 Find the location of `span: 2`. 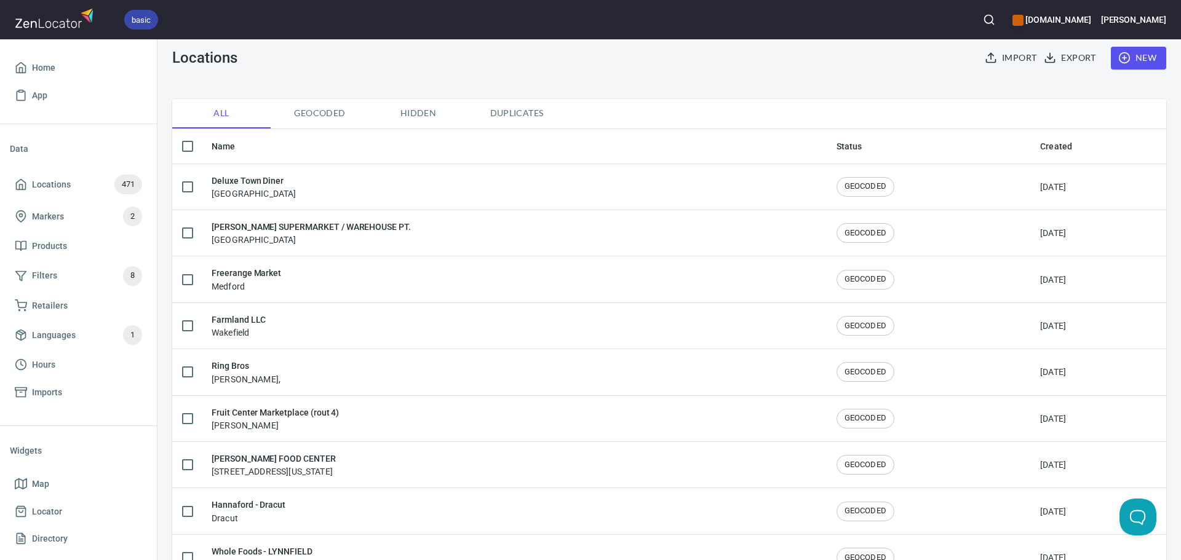

span: 2 is located at coordinates (132, 217).